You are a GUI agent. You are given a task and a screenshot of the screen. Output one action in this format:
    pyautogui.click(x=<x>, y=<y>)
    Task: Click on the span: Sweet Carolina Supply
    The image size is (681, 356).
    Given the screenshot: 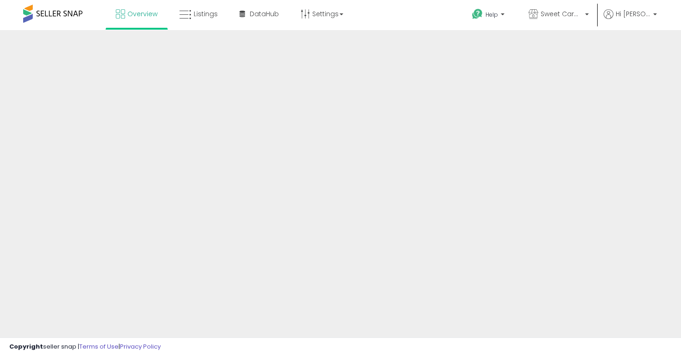 What is the action you would take?
    pyautogui.click(x=561, y=14)
    